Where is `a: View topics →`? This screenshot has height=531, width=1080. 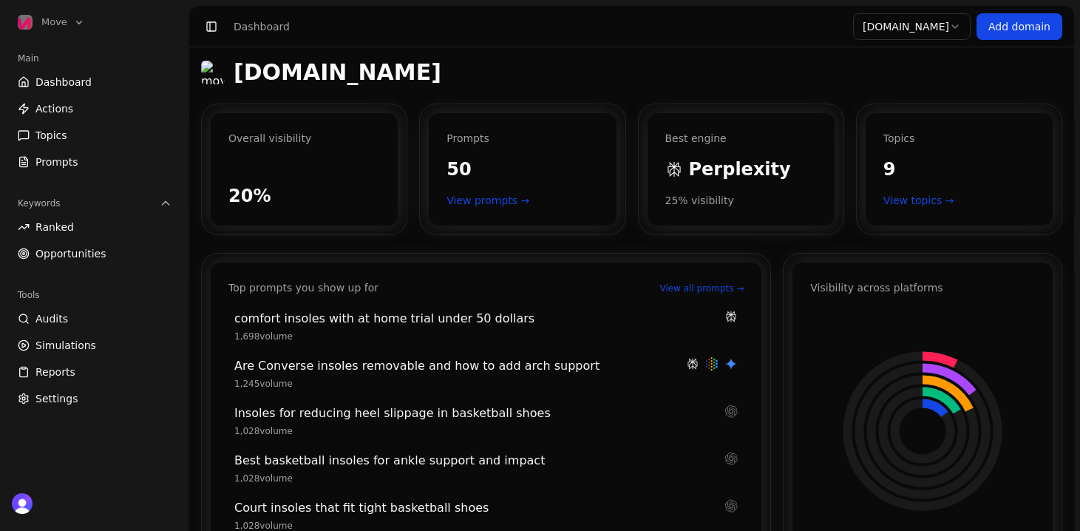
a: View topics → is located at coordinates (959, 200).